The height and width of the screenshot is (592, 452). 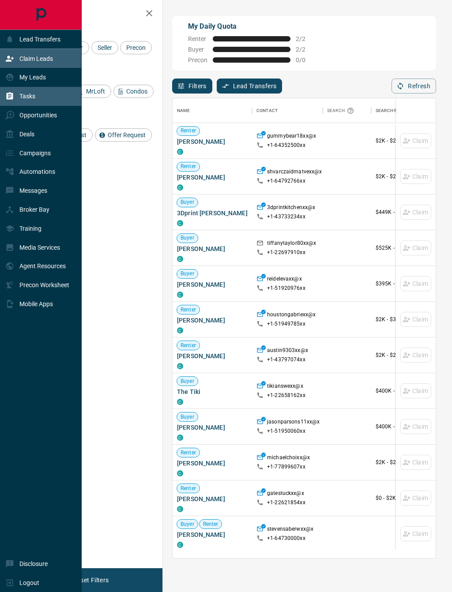 I want to click on p: +1- 64792766xx, so click(x=286, y=181).